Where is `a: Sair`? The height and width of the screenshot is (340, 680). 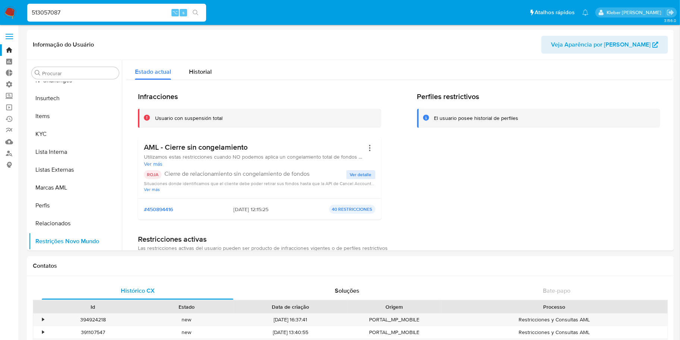 a: Sair is located at coordinates (670, 12).